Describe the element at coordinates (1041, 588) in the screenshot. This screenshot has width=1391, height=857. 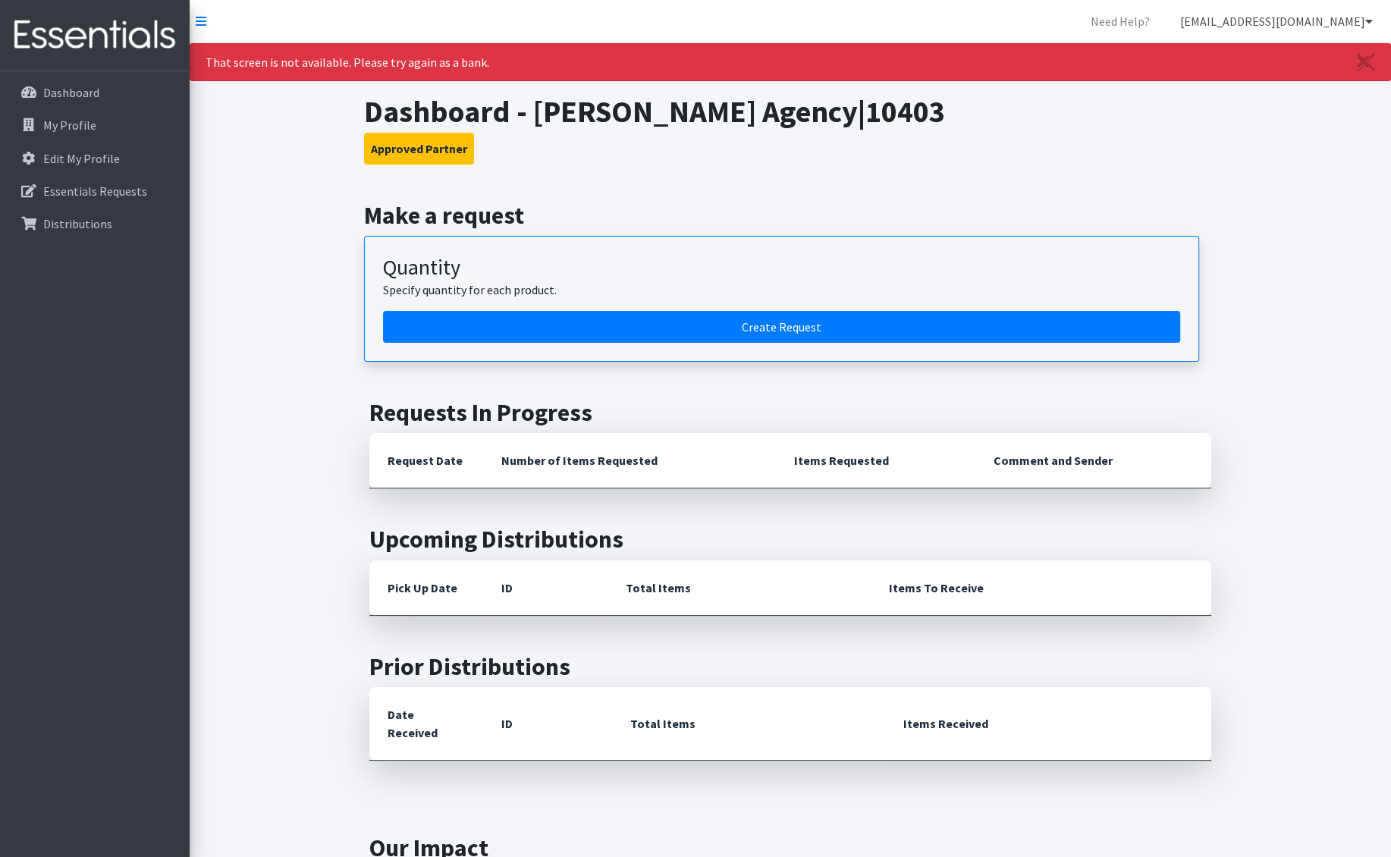
I see `th: Items To Receive` at that location.